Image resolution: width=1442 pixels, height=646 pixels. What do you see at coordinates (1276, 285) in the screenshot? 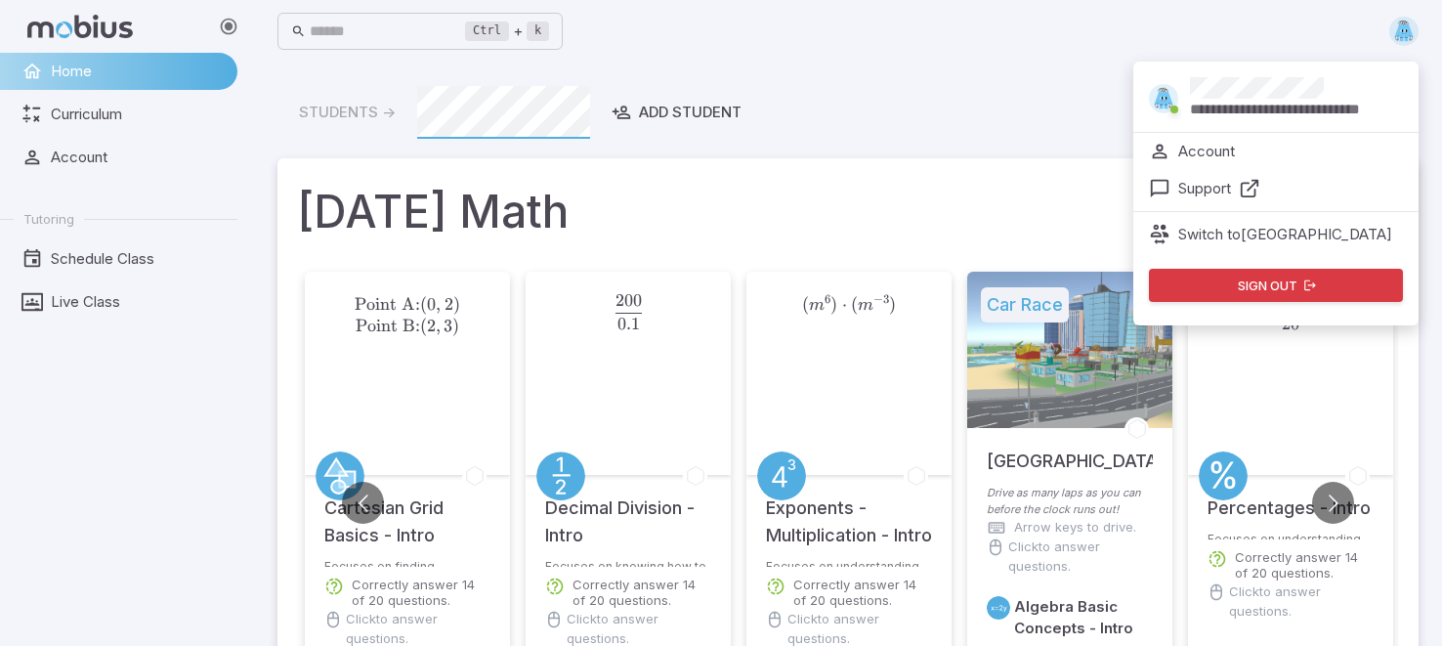
I see `button: Sign out` at bounding box center [1276, 285].